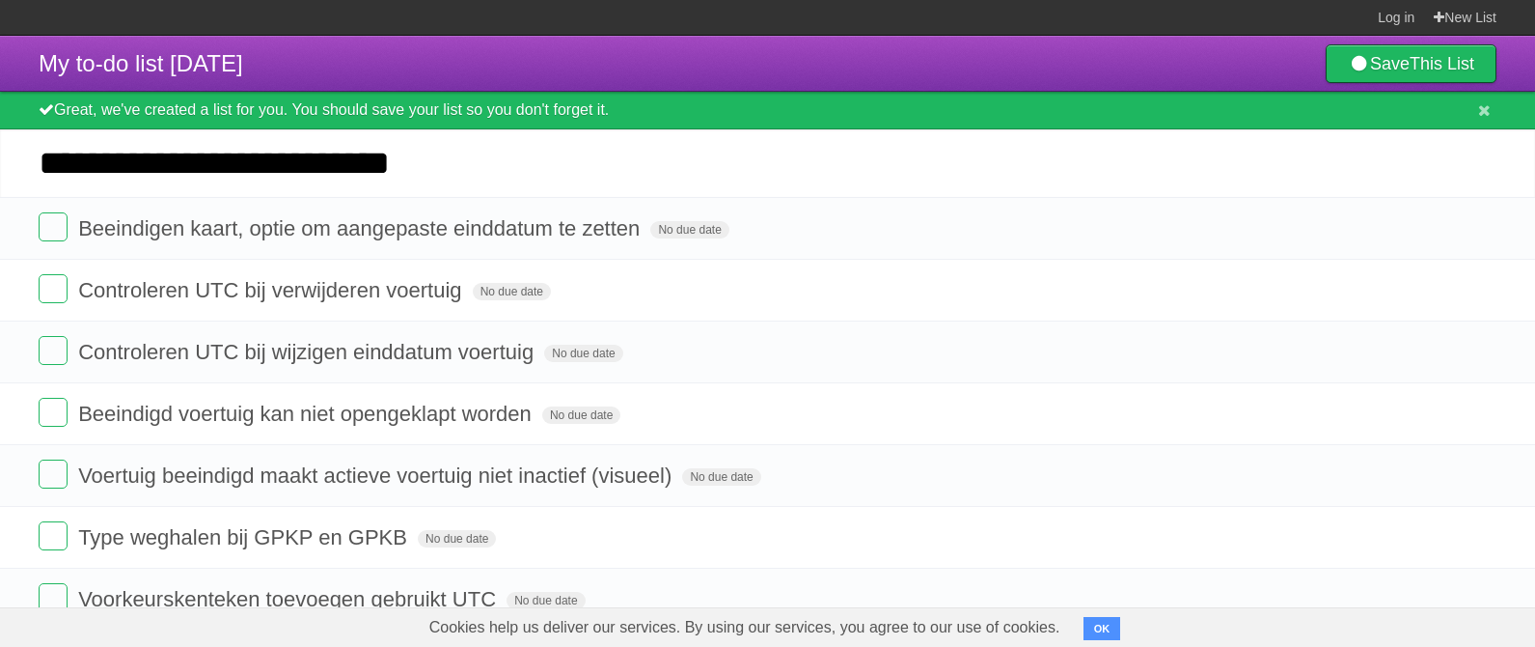  Describe the element at coordinates (1102, 628) in the screenshot. I see `button: OK` at that location.